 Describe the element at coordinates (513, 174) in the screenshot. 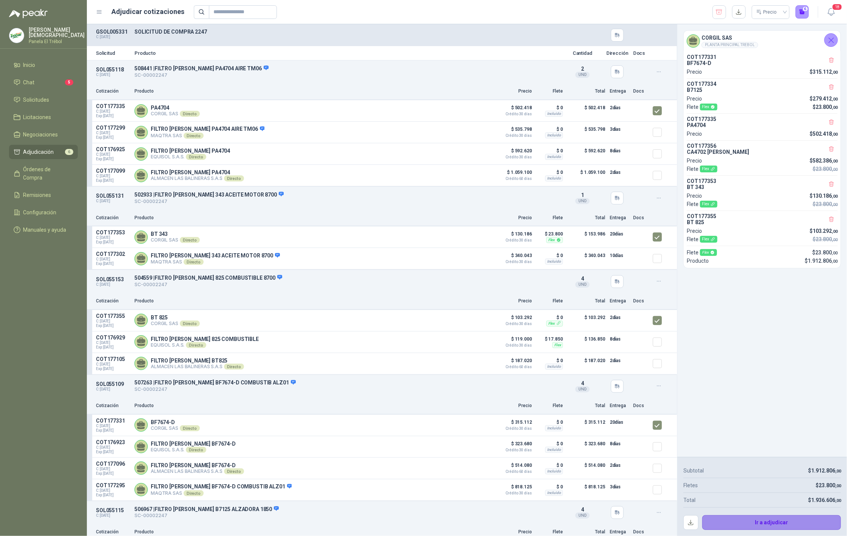

I see `p: $ 1.059.100` at that location.